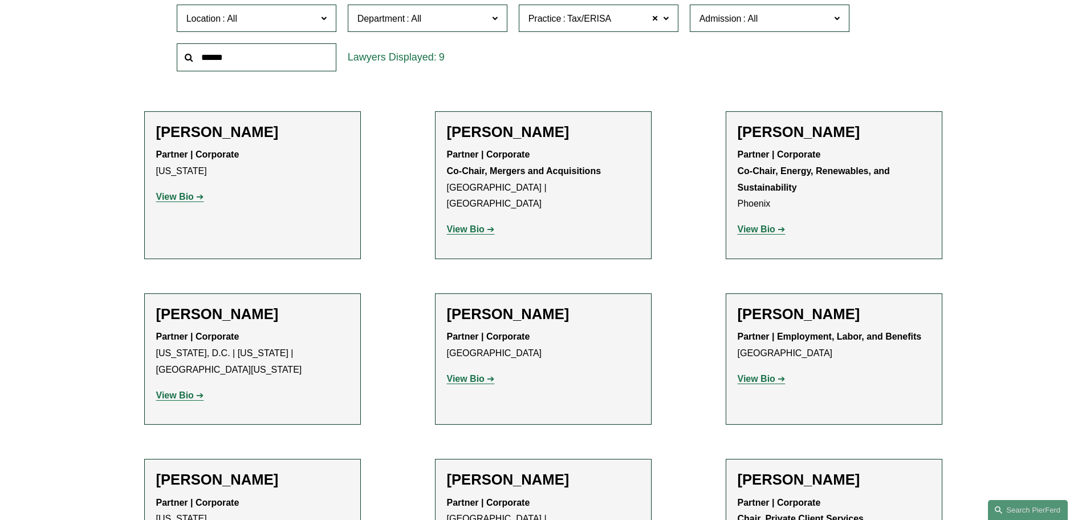 This screenshot has width=1086, height=520. I want to click on p: Phoenix, so click(834, 179).